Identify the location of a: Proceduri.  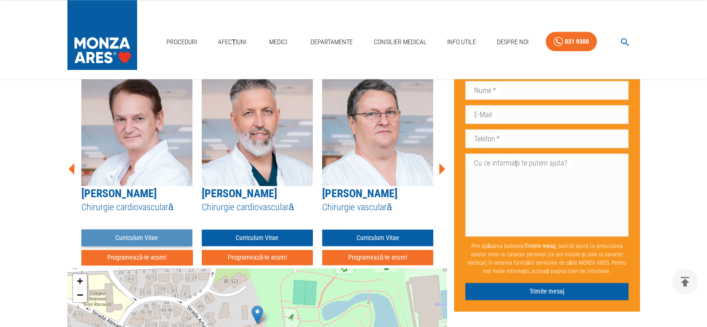
(182, 42).